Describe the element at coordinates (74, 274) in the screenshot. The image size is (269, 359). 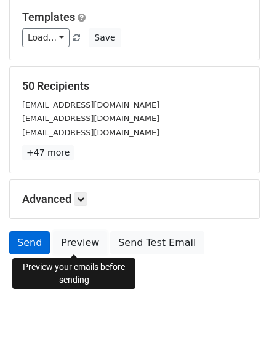
I see `div: Preview your emails before sending` at that location.